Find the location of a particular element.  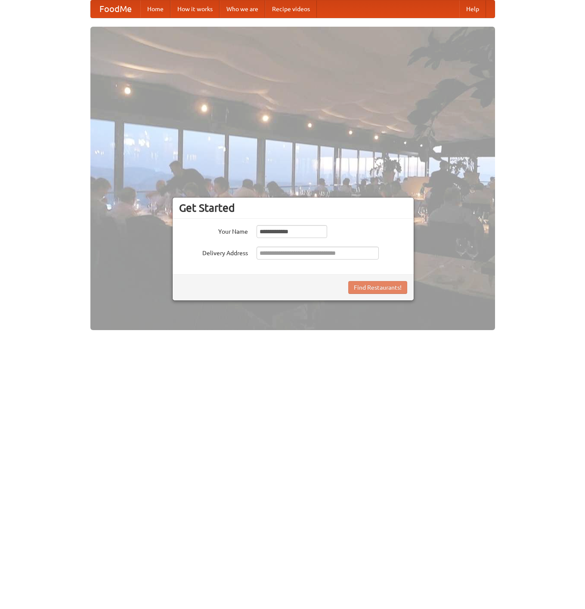

a: Help is located at coordinates (473, 9).